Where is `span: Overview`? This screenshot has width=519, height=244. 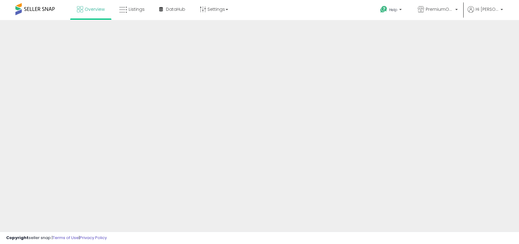
span: Overview is located at coordinates (95, 9).